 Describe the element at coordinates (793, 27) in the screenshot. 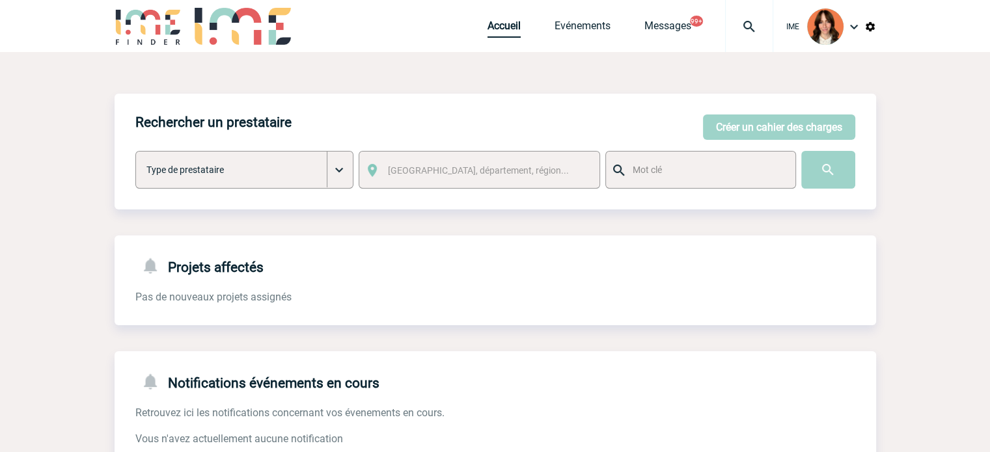

I see `span: IME` at that location.